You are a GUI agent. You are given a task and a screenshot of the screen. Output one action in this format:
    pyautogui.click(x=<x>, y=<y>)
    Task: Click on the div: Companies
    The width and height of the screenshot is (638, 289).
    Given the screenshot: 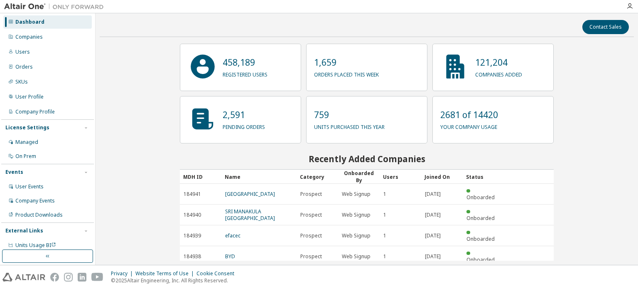 What is the action you would take?
    pyautogui.click(x=29, y=37)
    